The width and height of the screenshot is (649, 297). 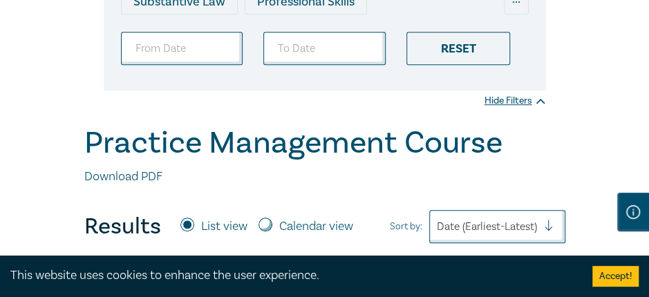 What do you see at coordinates (325, 262) in the screenshot?
I see `div: Hide All Details` at bounding box center [325, 262].